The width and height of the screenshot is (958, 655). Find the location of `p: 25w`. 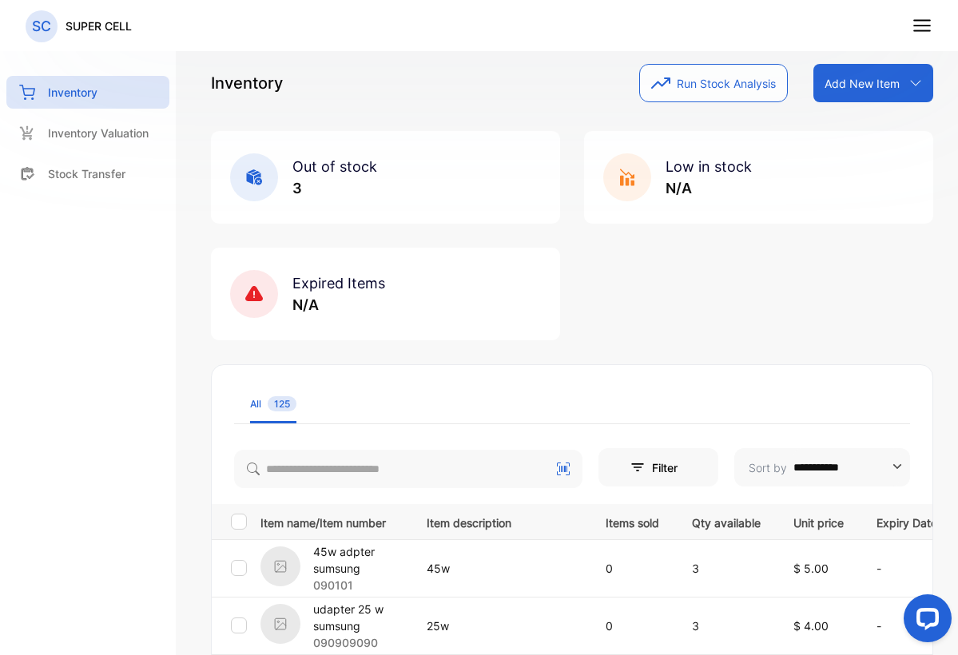

p: 25w is located at coordinates (499, 626).